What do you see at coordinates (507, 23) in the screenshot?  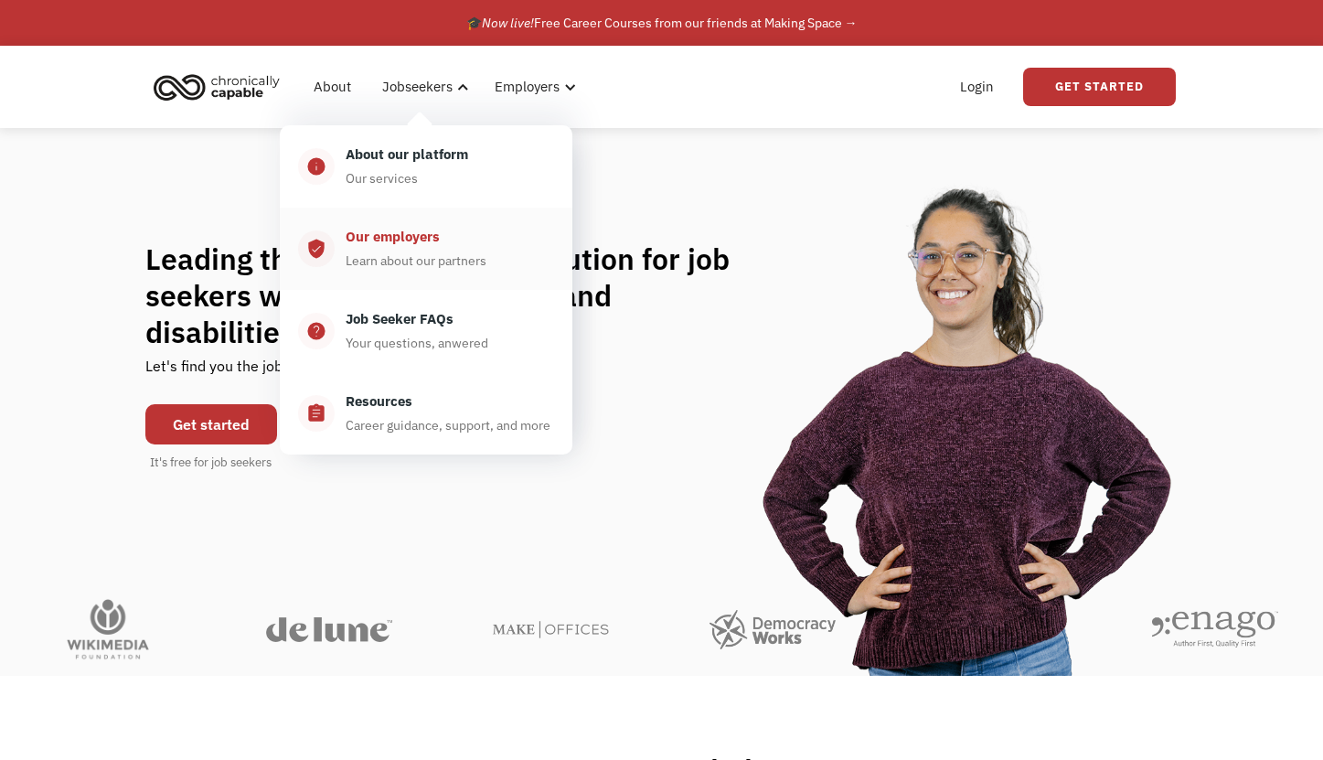 I see `em: Now live!` at bounding box center [507, 23].